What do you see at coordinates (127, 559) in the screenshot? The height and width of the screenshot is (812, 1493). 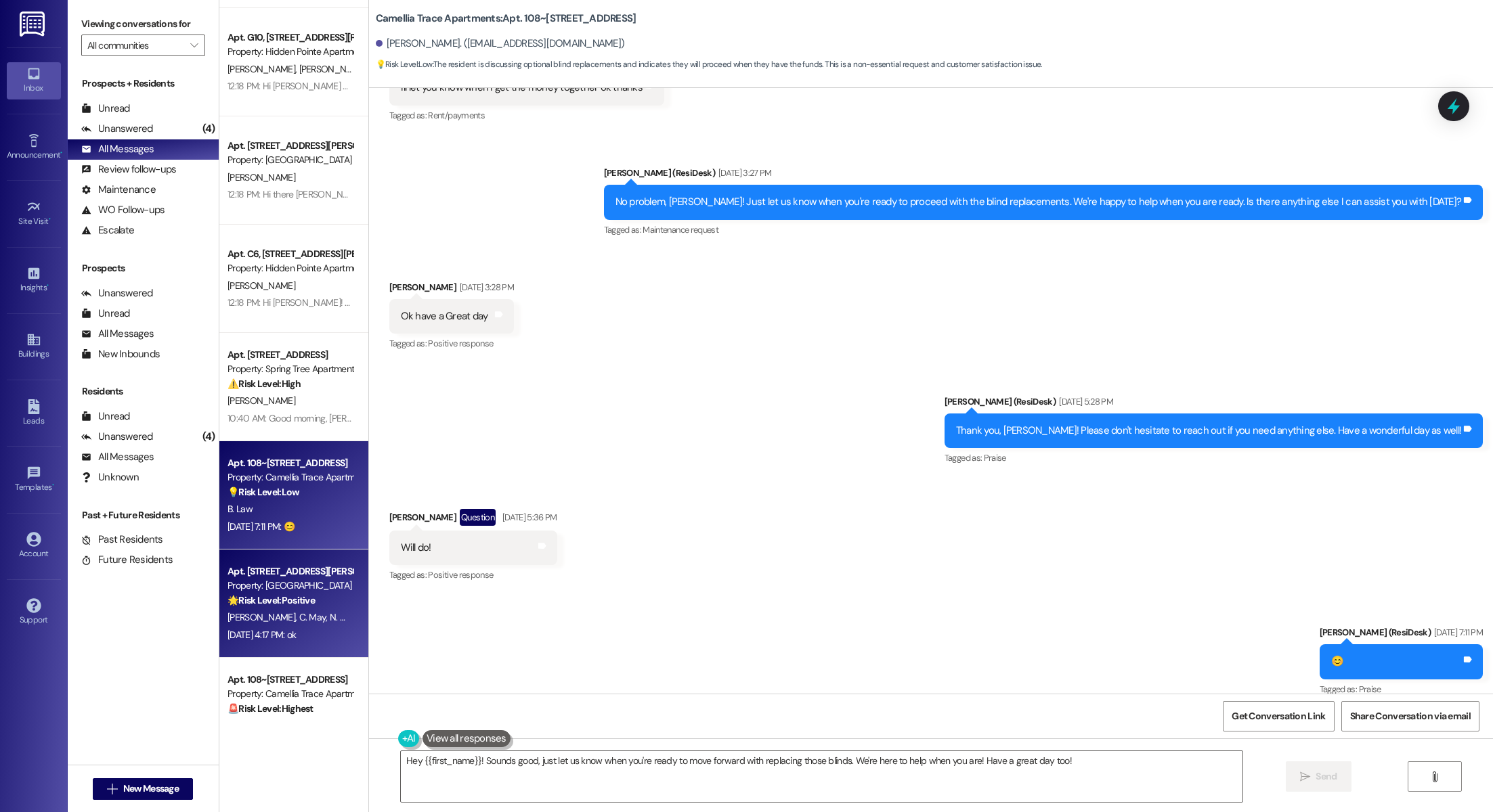 I see `div: Future Residents` at bounding box center [127, 559].